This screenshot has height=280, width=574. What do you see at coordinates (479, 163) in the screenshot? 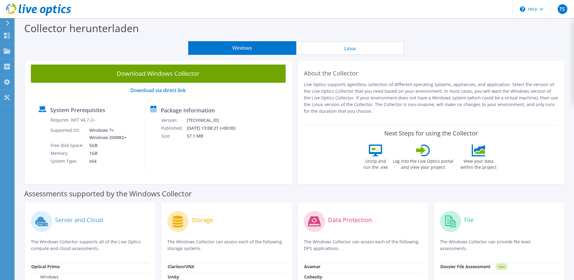
I see `label: View your data within the project` at bounding box center [479, 163].